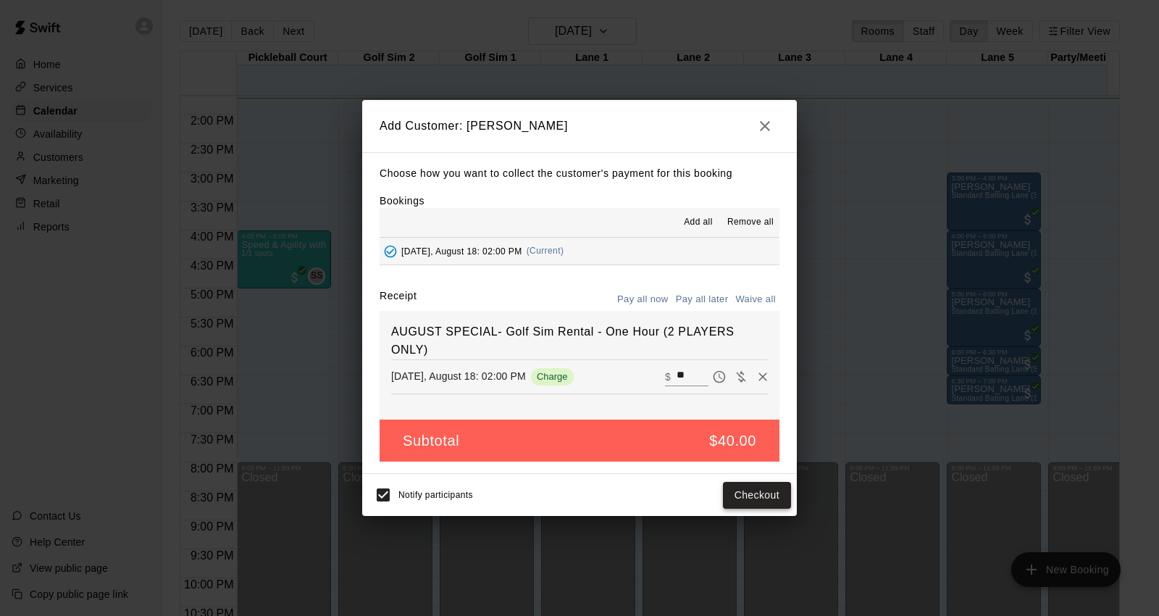 Image resolution: width=1159 pixels, height=616 pixels. What do you see at coordinates (720, 375) in the screenshot?
I see `span: Pay later` at bounding box center [720, 375].